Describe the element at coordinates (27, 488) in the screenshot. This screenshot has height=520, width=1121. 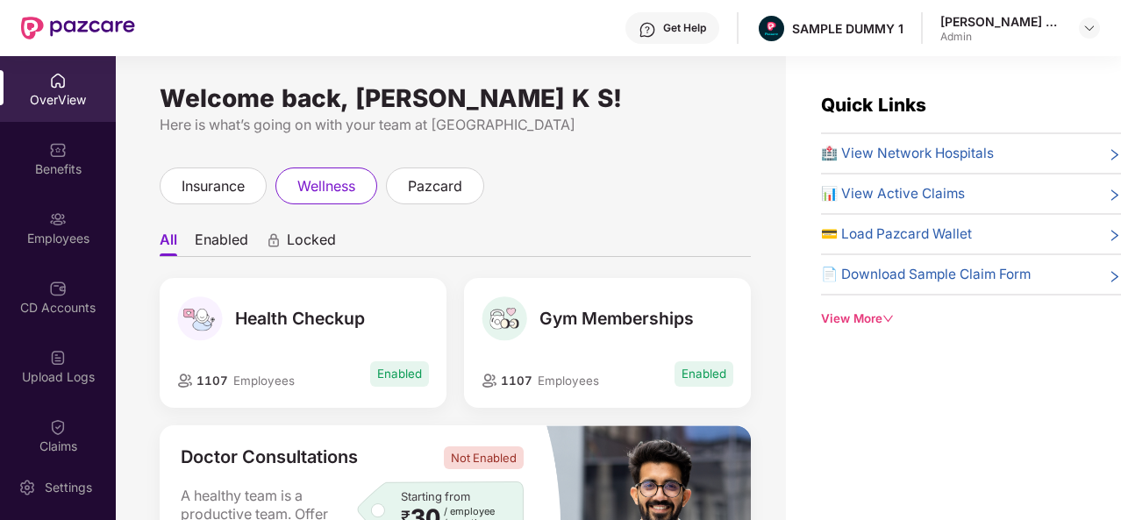
I see `img: svg+xml;base64,PHN2ZyBpZD0iU2V0dGluZy0yMHgyMCIgeG1sbnM9Imh0dHA6Ly93d3cudzMub3JnLzIwMDAvc3ZnIiB3aW...` at that location.